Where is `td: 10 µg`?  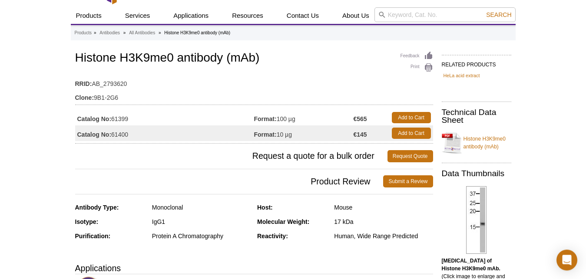 td: 10 µg is located at coordinates (304, 133).